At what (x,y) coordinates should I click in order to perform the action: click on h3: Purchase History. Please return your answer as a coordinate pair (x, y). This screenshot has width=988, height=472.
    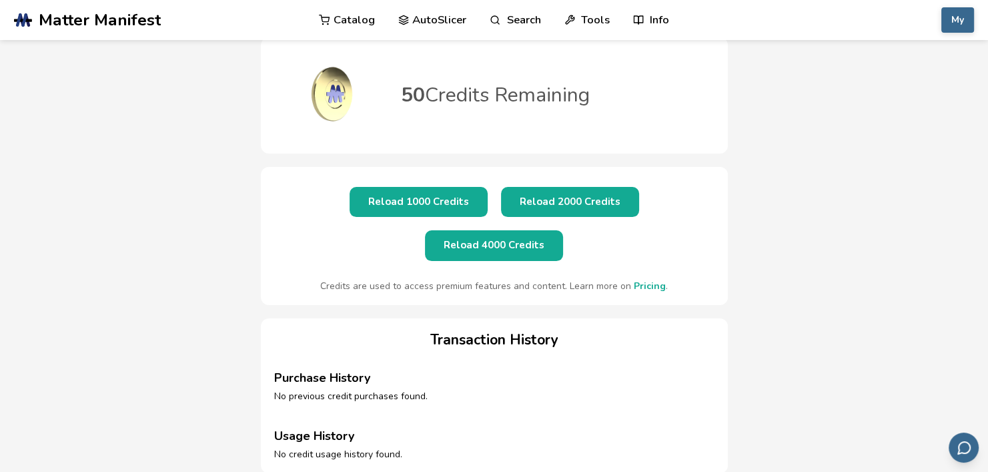
    Looking at the image, I should click on (495, 378).